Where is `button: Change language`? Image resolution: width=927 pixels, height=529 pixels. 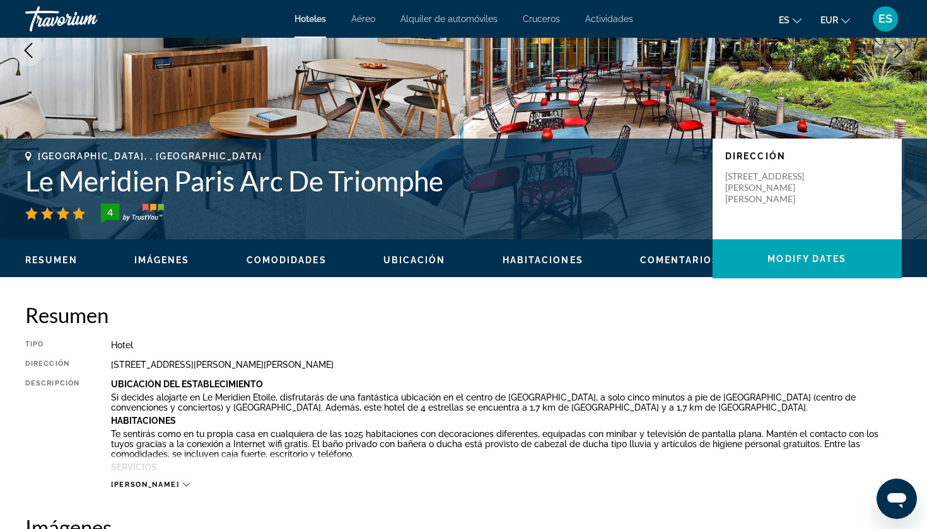
button: Change language is located at coordinates (790, 20).